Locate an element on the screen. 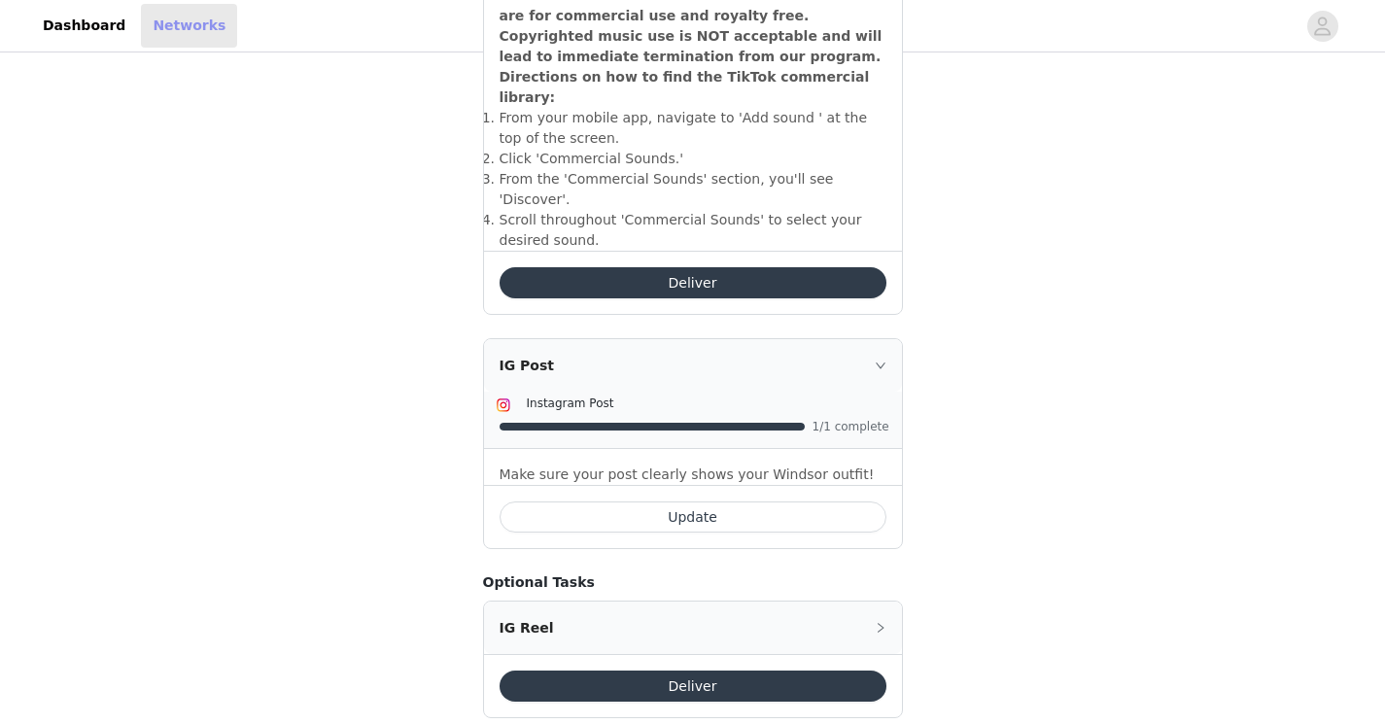 The width and height of the screenshot is (1385, 724). button: Update is located at coordinates (693, 517).